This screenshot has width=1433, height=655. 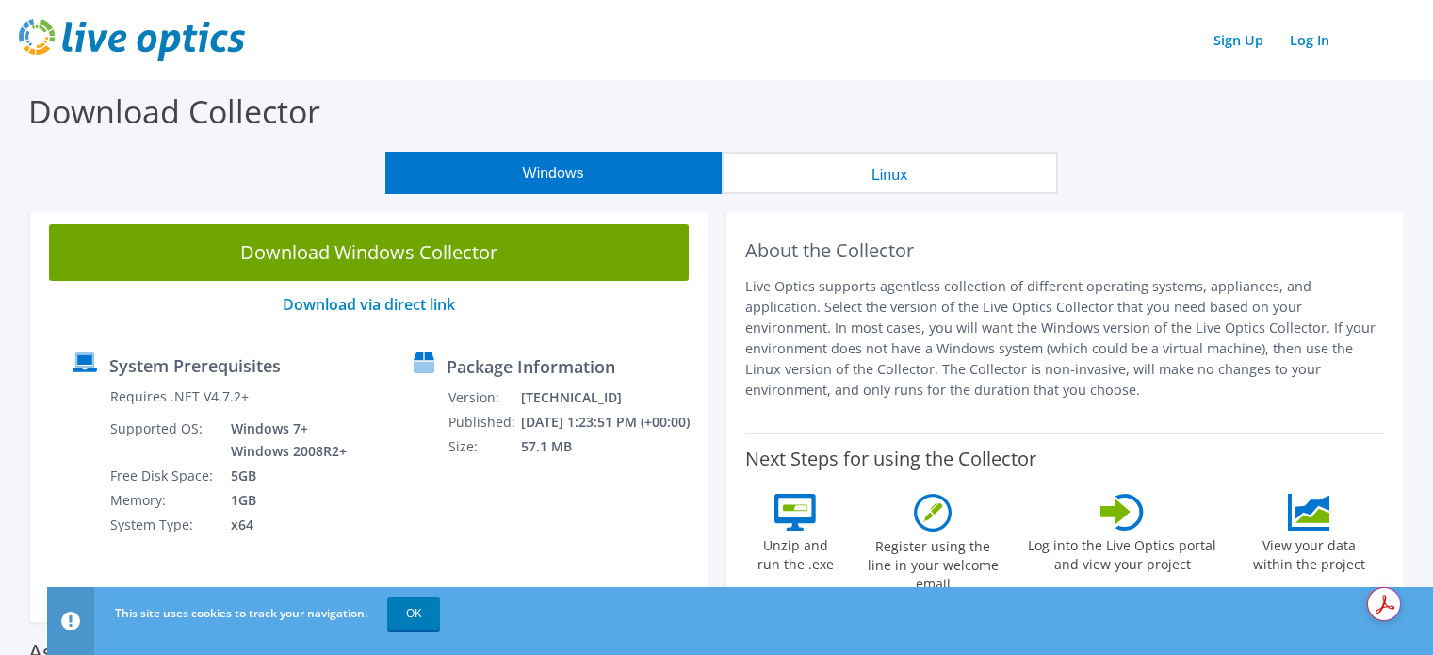 I want to click on label: Unzip and run the .exe, so click(x=795, y=552).